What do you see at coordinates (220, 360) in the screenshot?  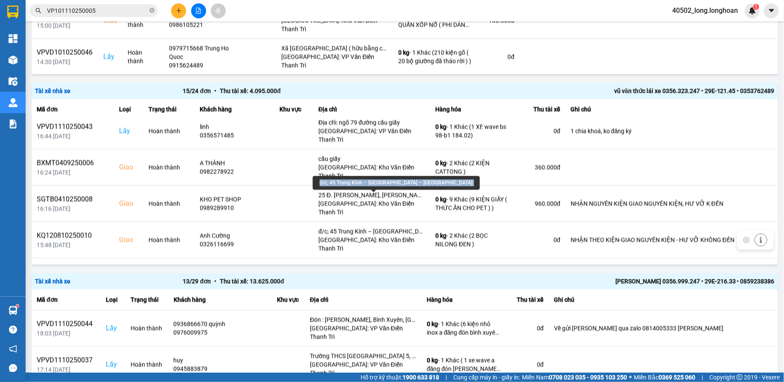 I see `div: huy` at bounding box center [220, 360].